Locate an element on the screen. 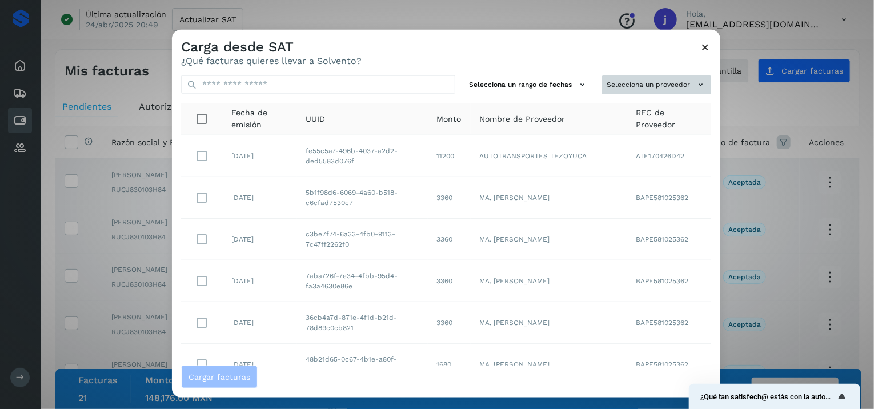  span: Nombre de Proveedor is located at coordinates (523, 119).